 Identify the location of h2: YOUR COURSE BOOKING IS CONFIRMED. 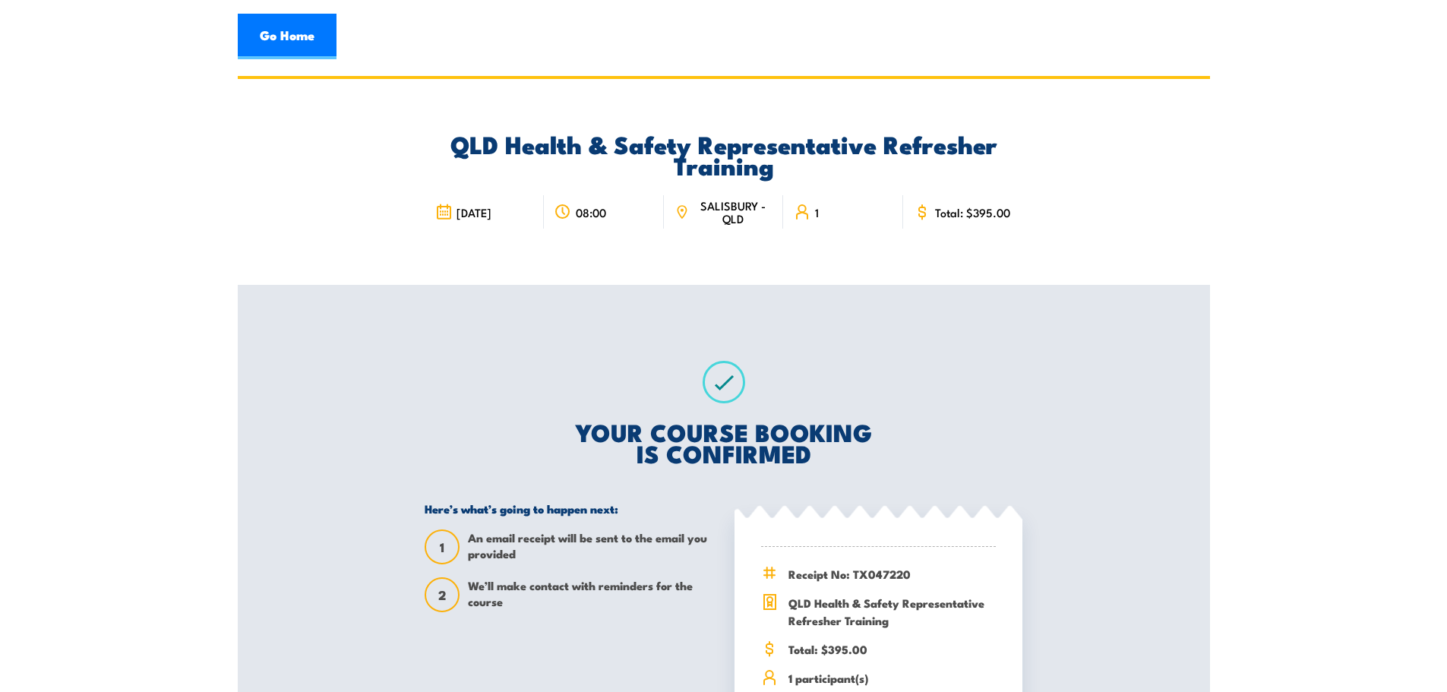
(723, 442).